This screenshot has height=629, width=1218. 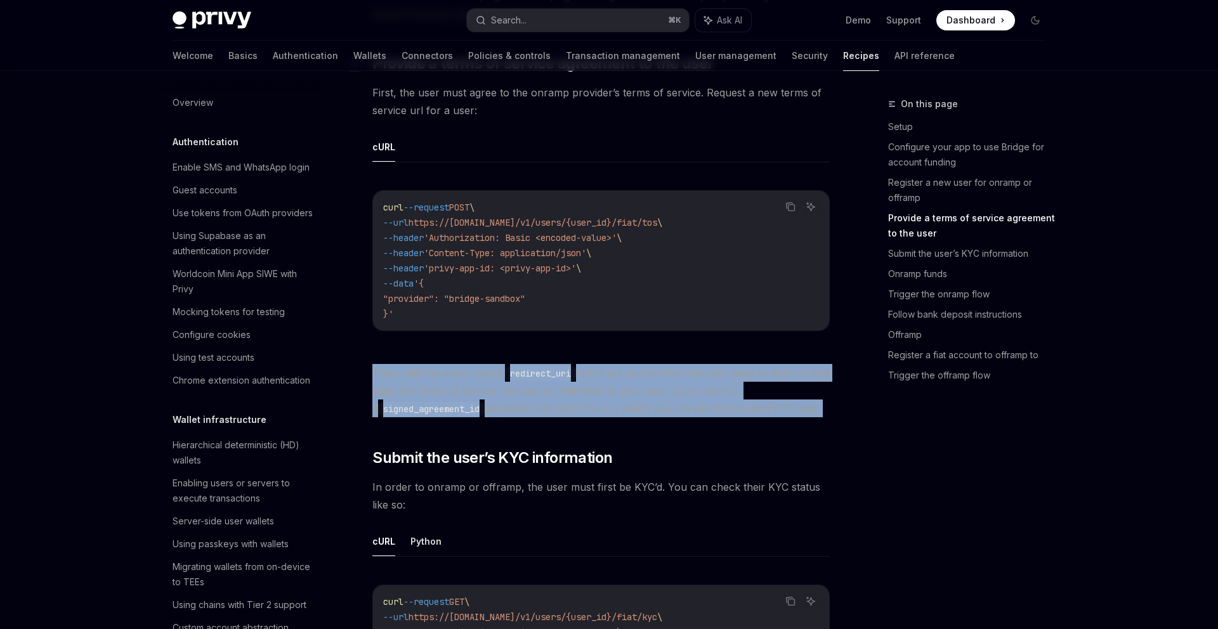 I want to click on span: Submit the user’s KYC information, so click(x=492, y=458).